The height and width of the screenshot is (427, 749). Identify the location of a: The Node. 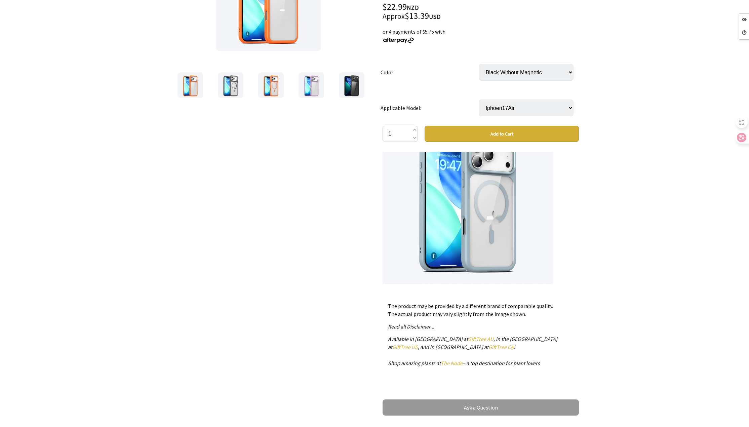
(451, 363).